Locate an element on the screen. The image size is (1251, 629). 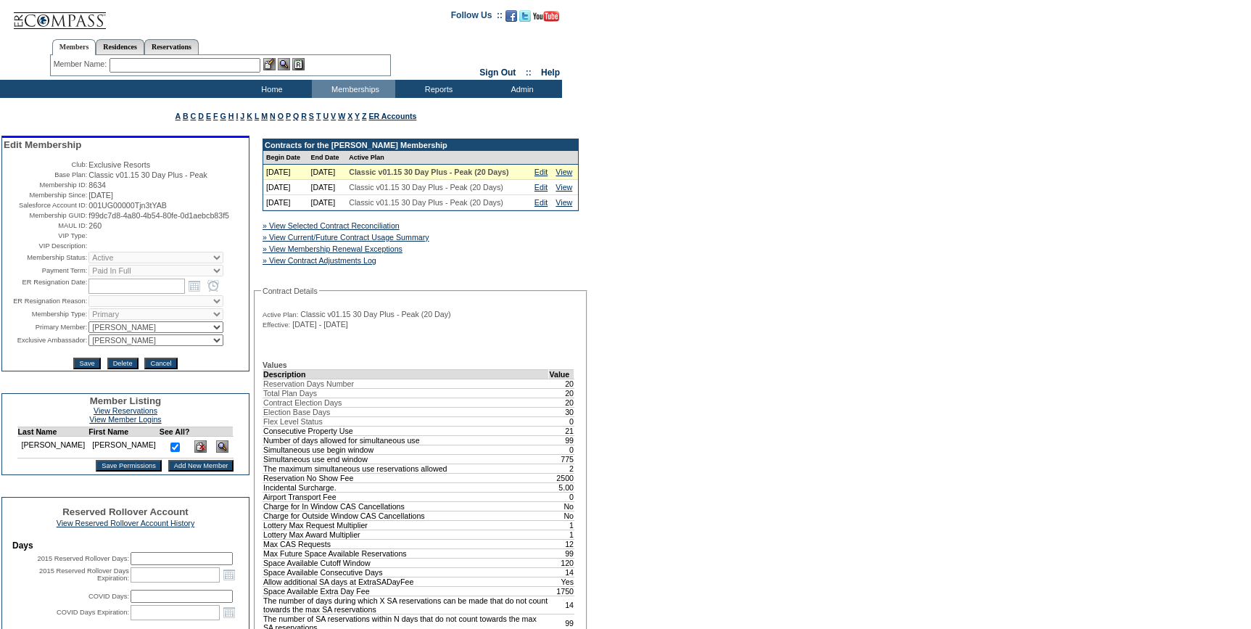
span: 001UG00000Tjn3tYAB is located at coordinates (128, 205).